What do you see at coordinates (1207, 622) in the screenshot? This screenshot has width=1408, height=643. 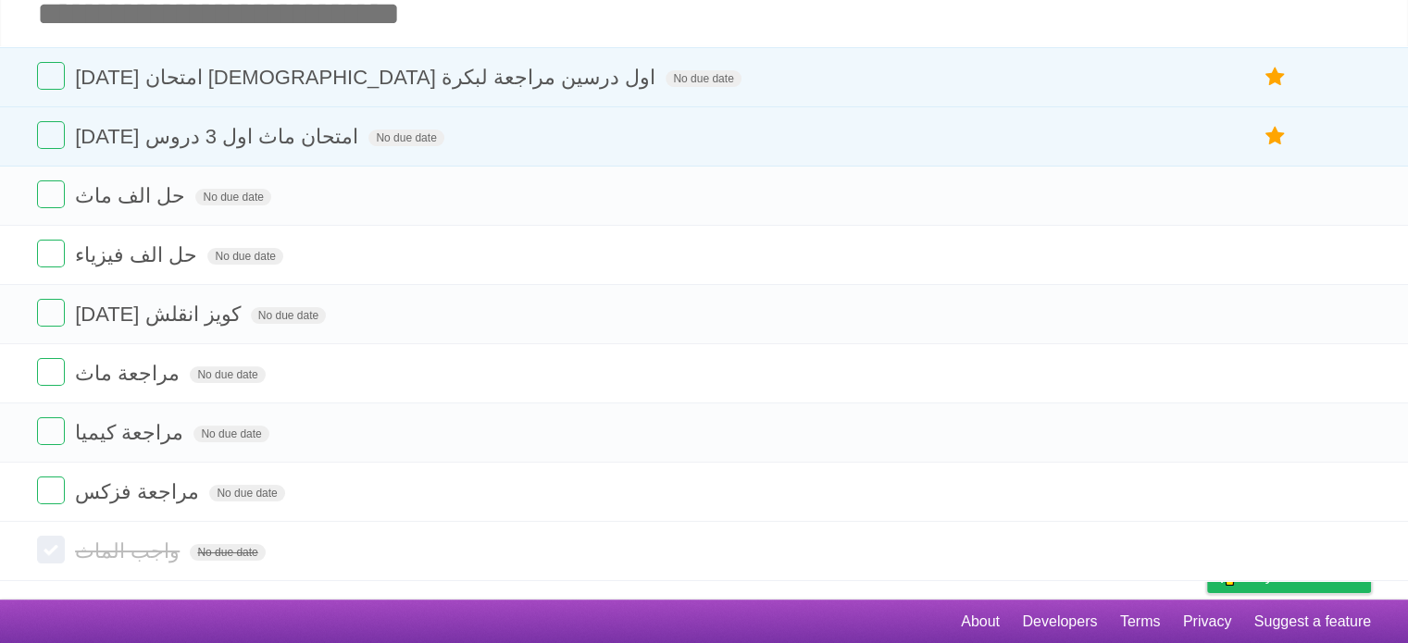 I see `a: Privacy` at bounding box center [1207, 622].